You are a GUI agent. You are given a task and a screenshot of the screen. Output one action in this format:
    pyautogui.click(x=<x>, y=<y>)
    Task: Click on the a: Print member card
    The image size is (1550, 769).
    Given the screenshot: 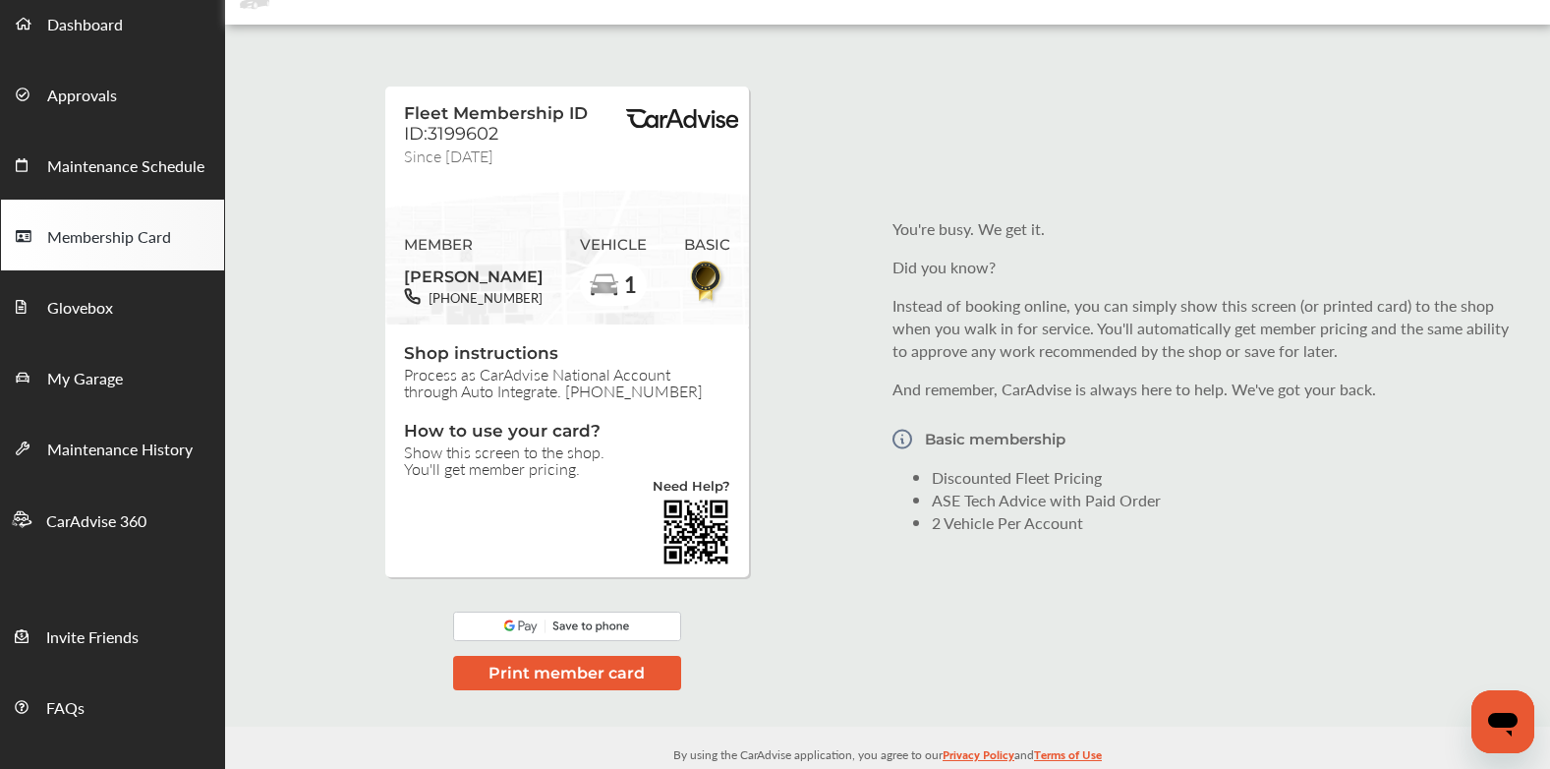 What is the action you would take?
    pyautogui.click(x=566, y=671)
    